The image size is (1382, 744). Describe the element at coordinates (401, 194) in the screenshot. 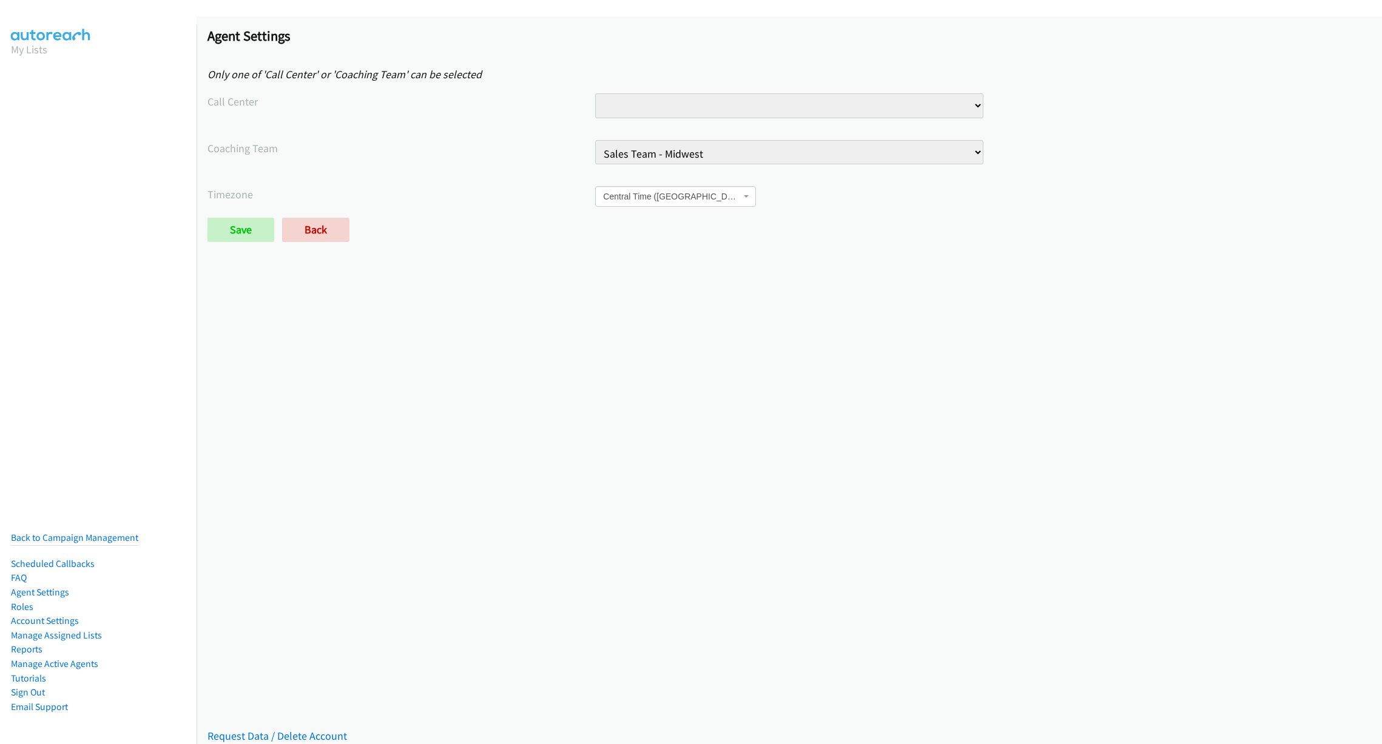

I see `label: Timezone` at that location.